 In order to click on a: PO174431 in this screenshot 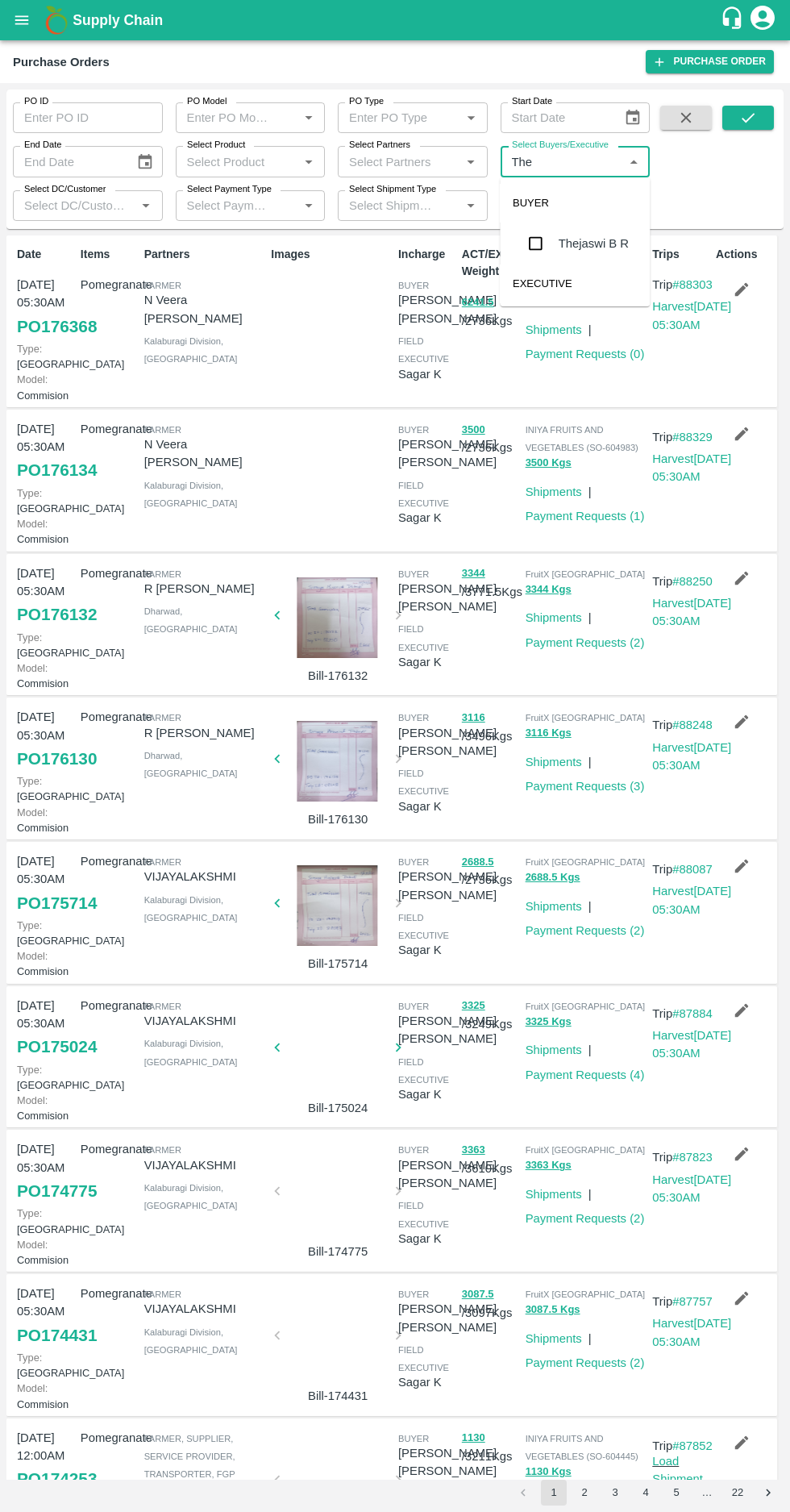, I will do `click(57, 1335)`.